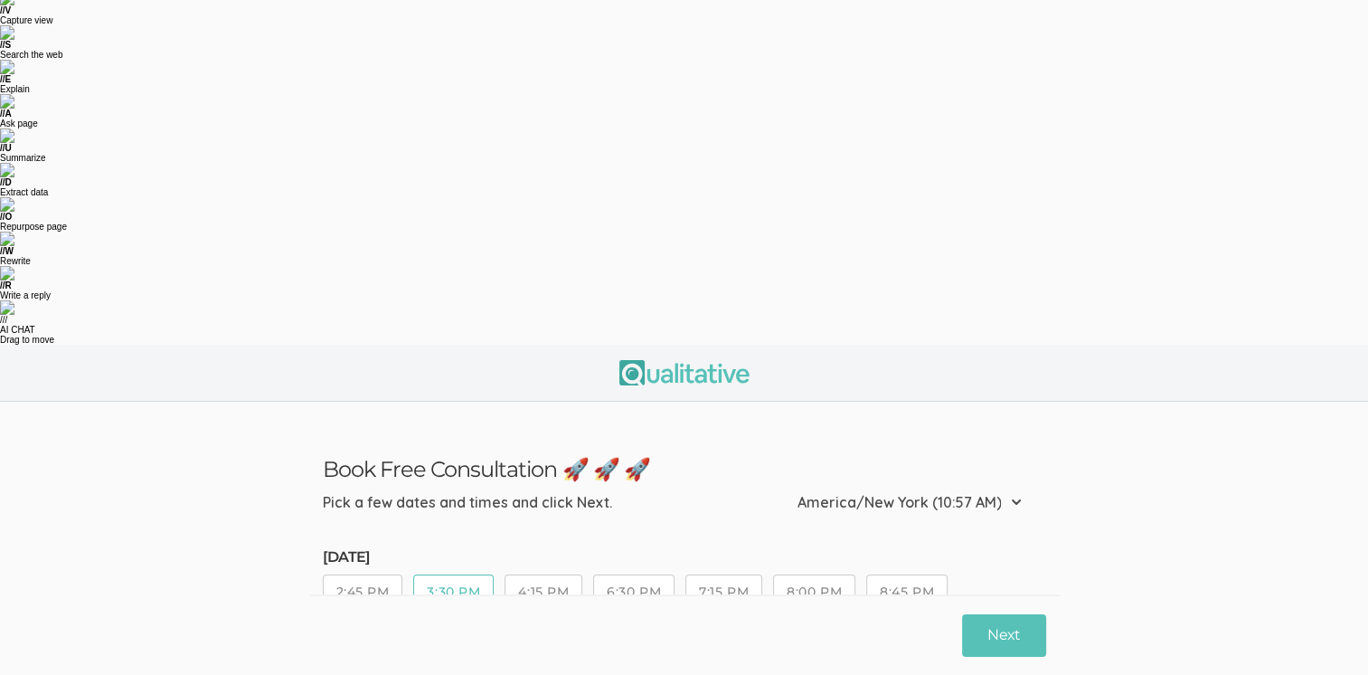 The image size is (1368, 675). What do you see at coordinates (544, 591) in the screenshot?
I see `button: 4:15 PM` at bounding box center [544, 591].